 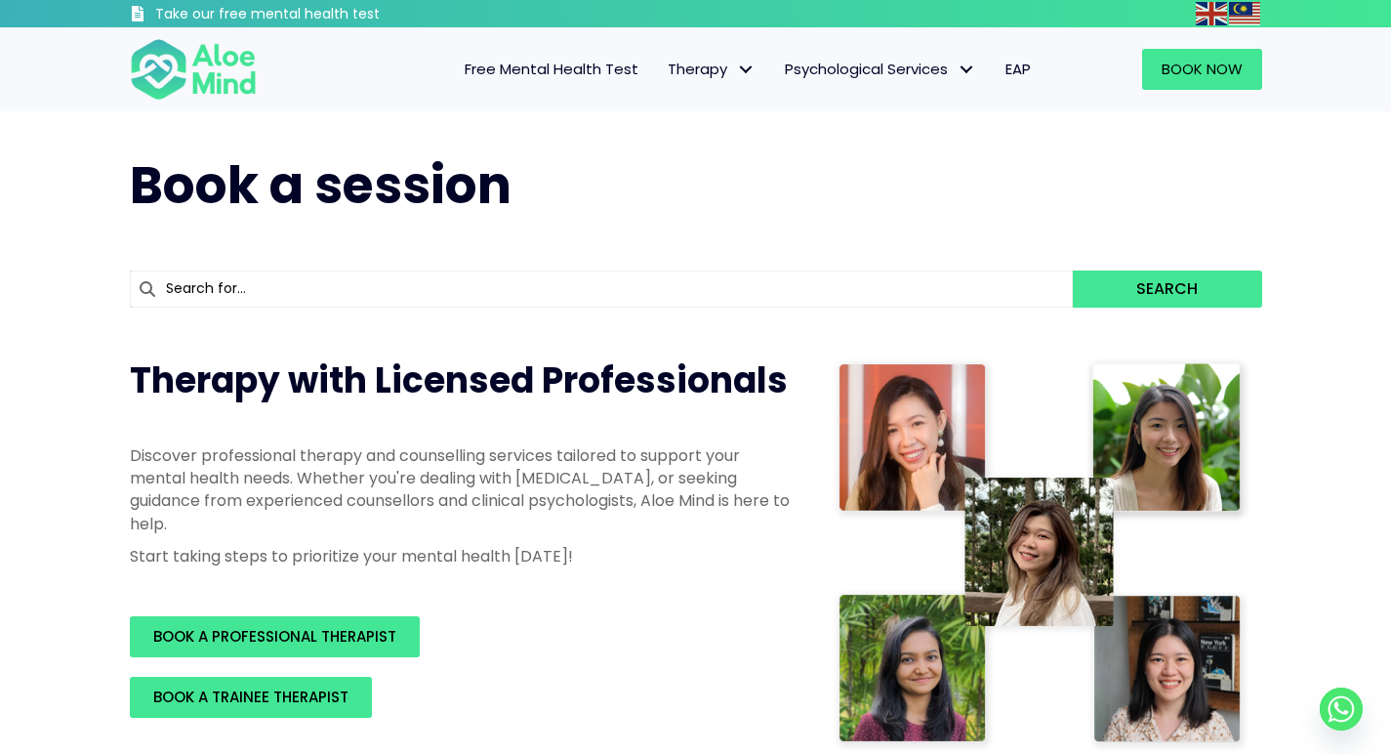 I want to click on span: Psychological Services: submenu, so click(x=967, y=69).